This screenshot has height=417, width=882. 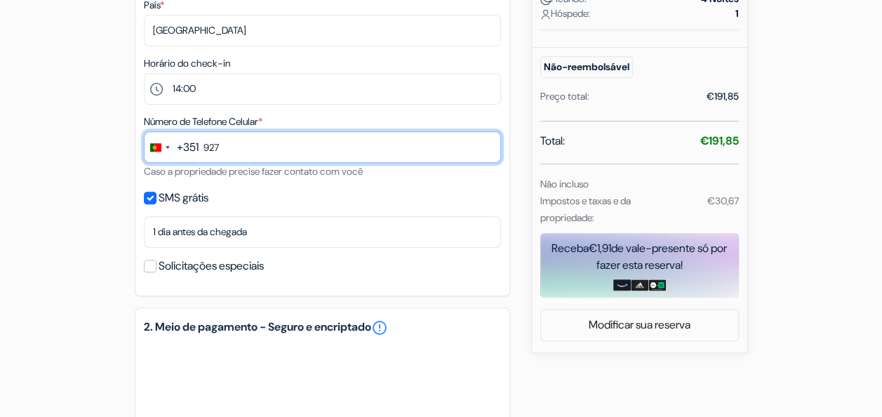 I want to click on div: €191,85, so click(x=723, y=96).